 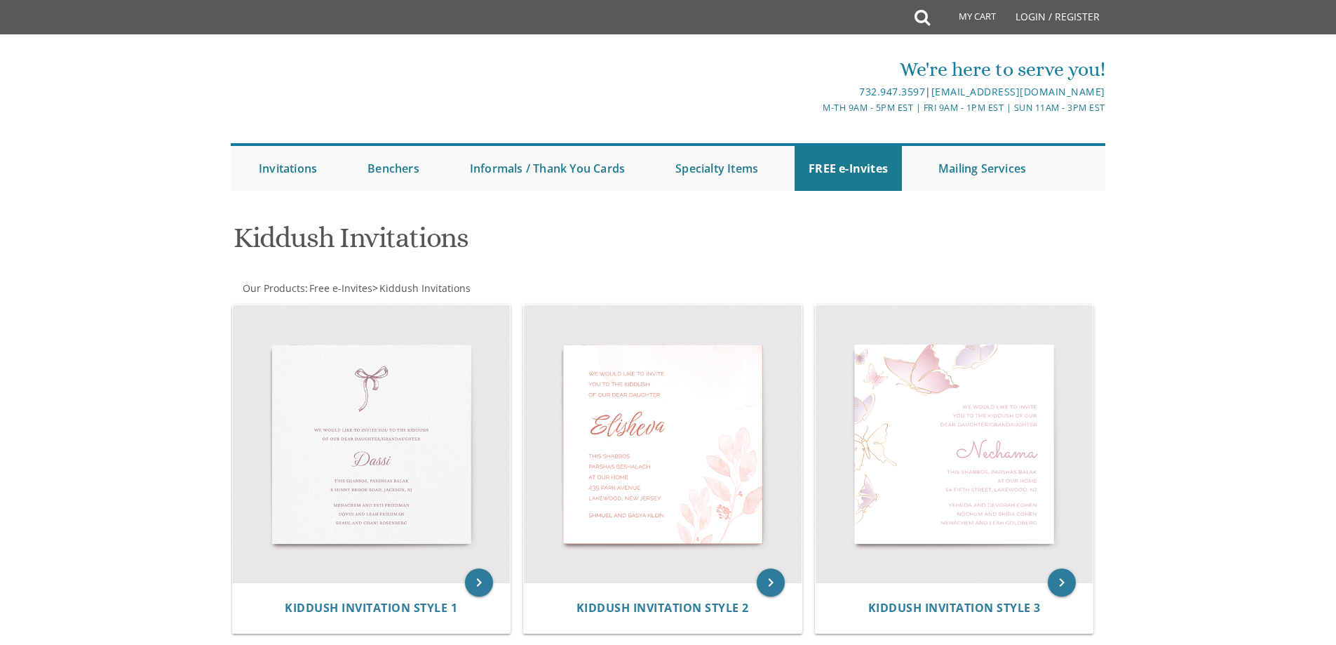 I want to click on a: Benchers, so click(x=393, y=168).